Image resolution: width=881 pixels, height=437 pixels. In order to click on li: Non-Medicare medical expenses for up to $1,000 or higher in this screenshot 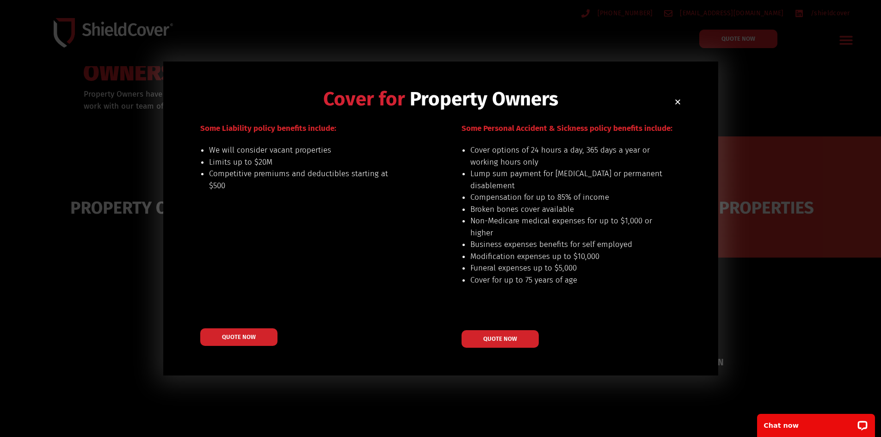, I will do `click(567, 227)`.